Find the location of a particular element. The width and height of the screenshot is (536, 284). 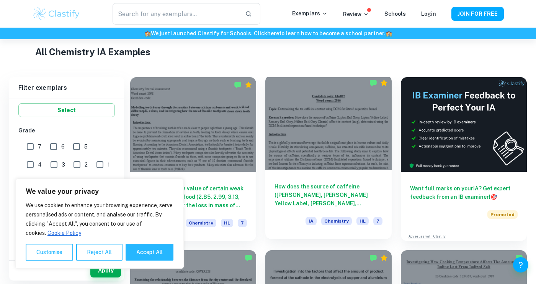

h6: Filter exemplars is located at coordinates (67, 88).